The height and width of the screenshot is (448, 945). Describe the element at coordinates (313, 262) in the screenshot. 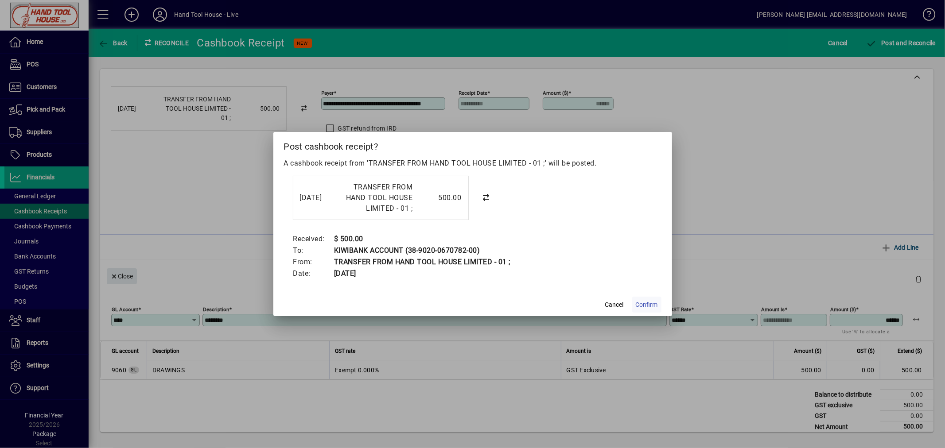

I see `td: From:` at that location.